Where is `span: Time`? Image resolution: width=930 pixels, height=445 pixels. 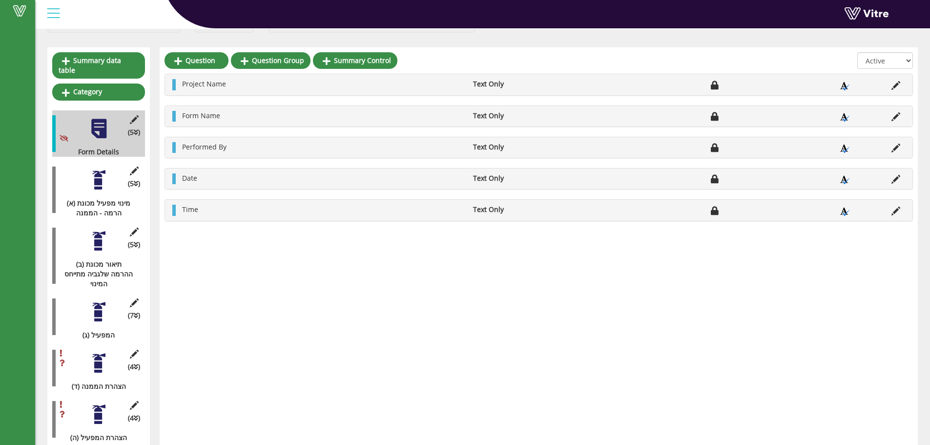
span: Time is located at coordinates (190, 209).